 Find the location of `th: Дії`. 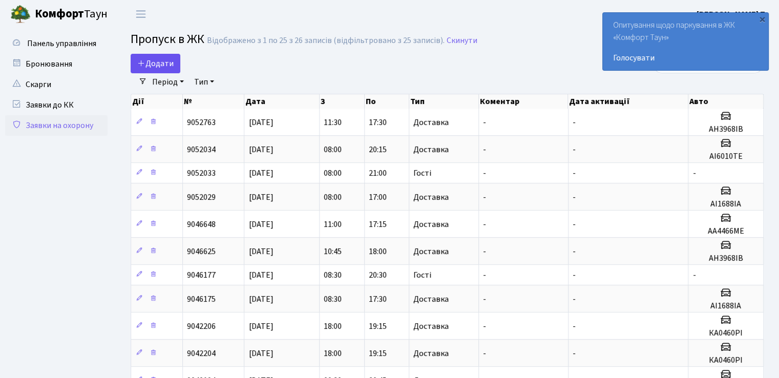

th: Дії is located at coordinates (157, 101).